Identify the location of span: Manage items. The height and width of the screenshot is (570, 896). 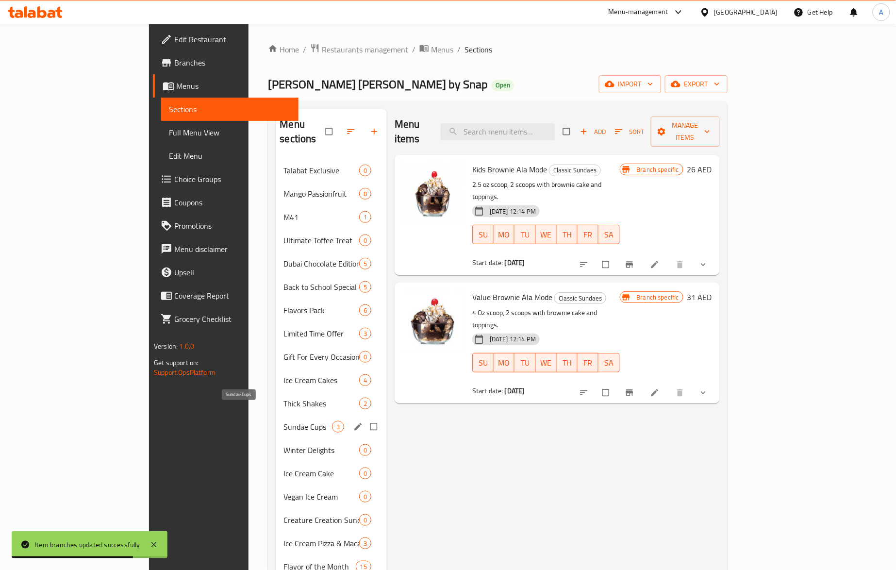
(685, 131).